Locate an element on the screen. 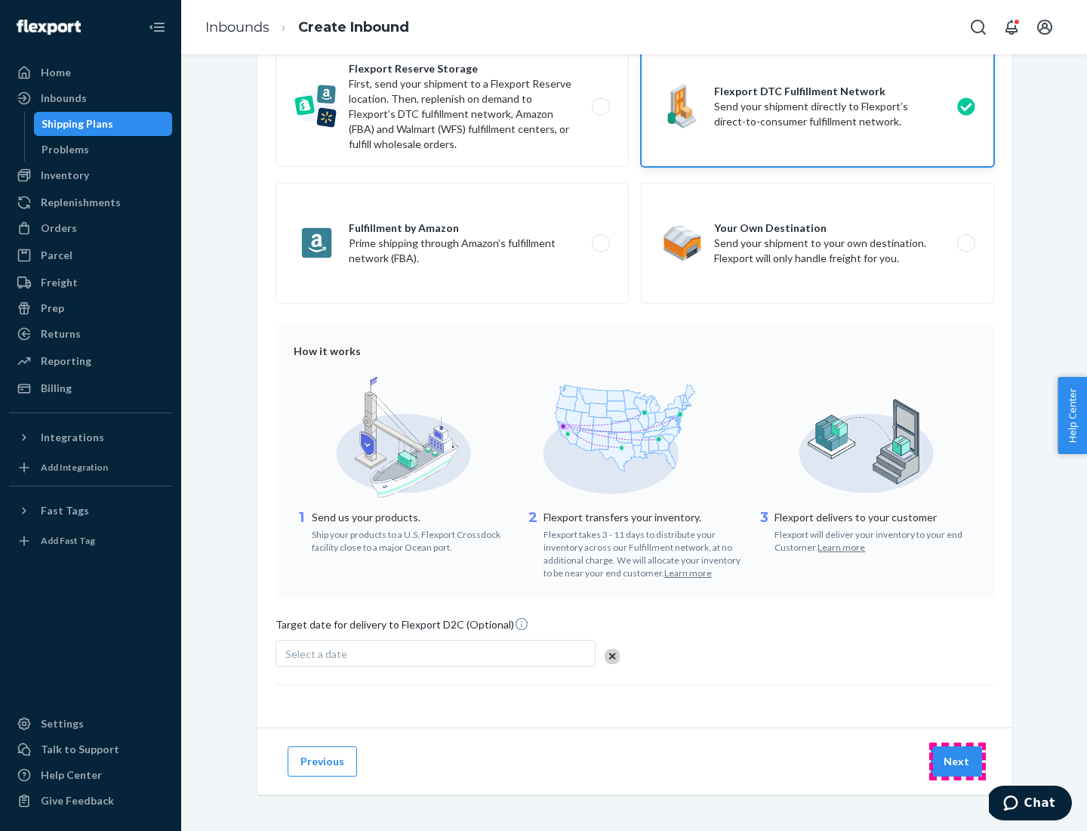 This screenshot has height=831, width=1087. a: Parcel is located at coordinates (91, 255).